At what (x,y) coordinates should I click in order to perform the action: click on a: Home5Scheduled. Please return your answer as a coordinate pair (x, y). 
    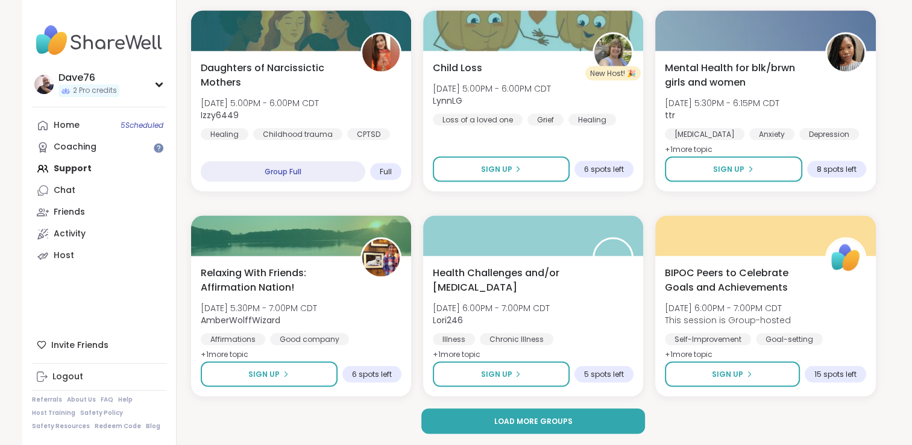
    Looking at the image, I should click on (99, 125).